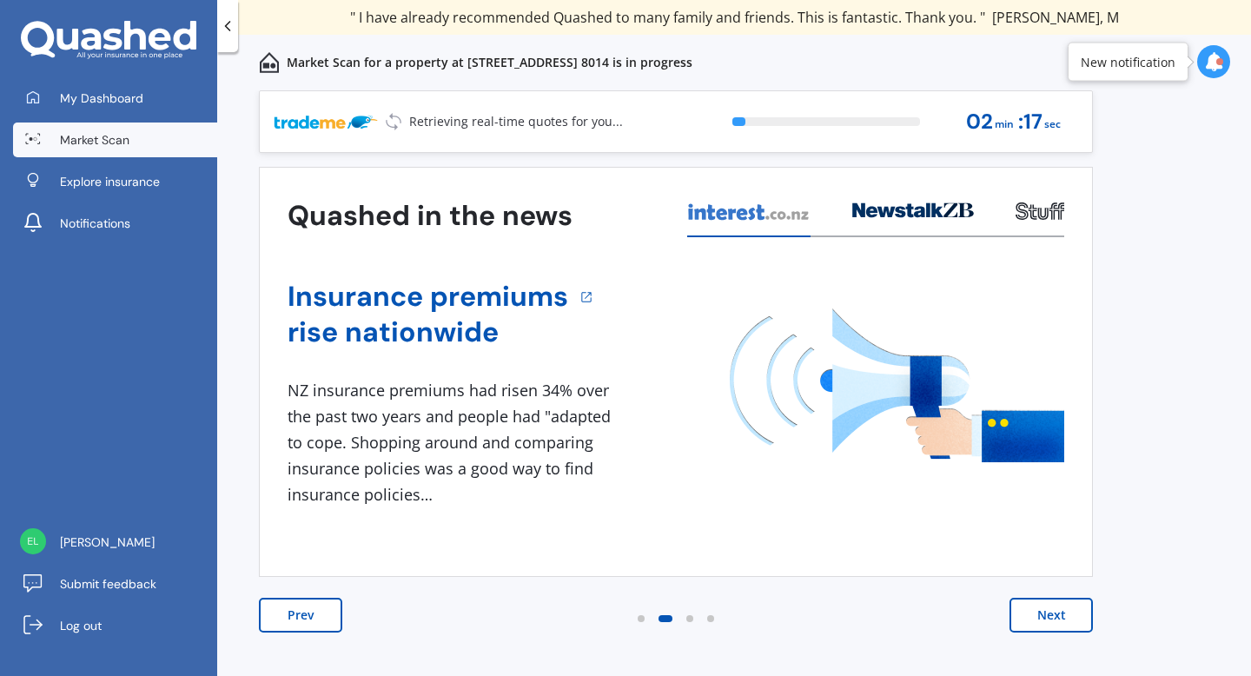  I want to click on h3: Quashed in the news, so click(430, 216).